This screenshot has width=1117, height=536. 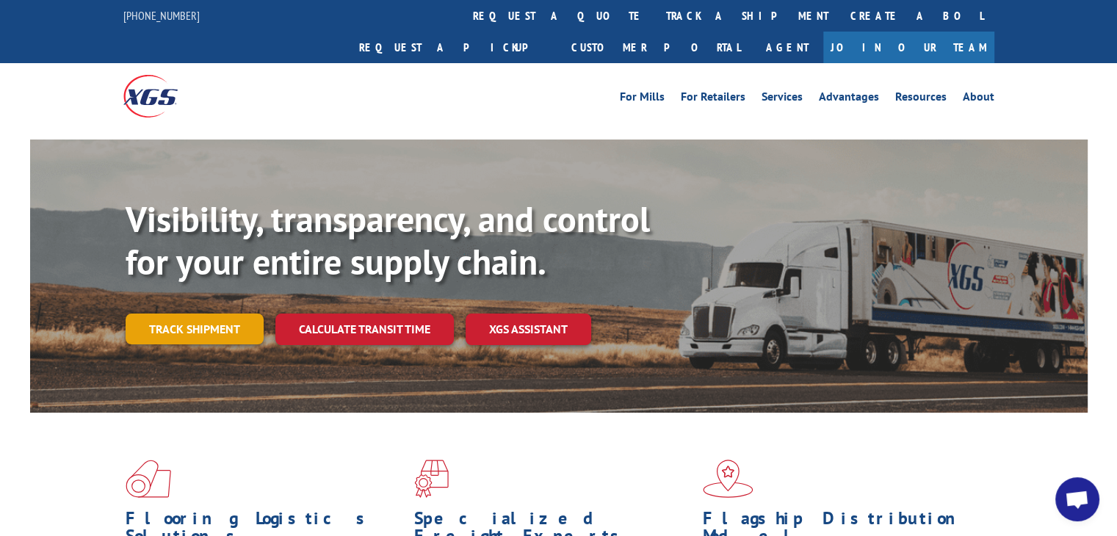 I want to click on a: Track shipment, so click(x=195, y=329).